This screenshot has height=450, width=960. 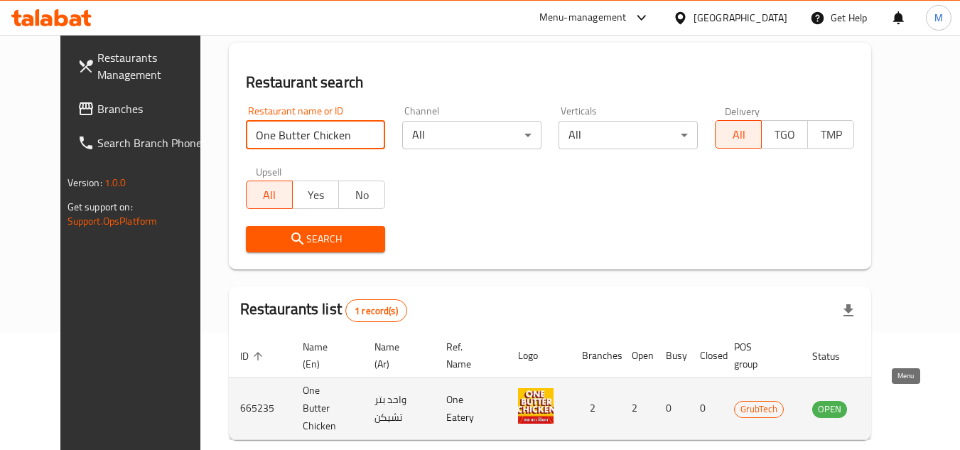 I want to click on button: No, so click(x=362, y=195).